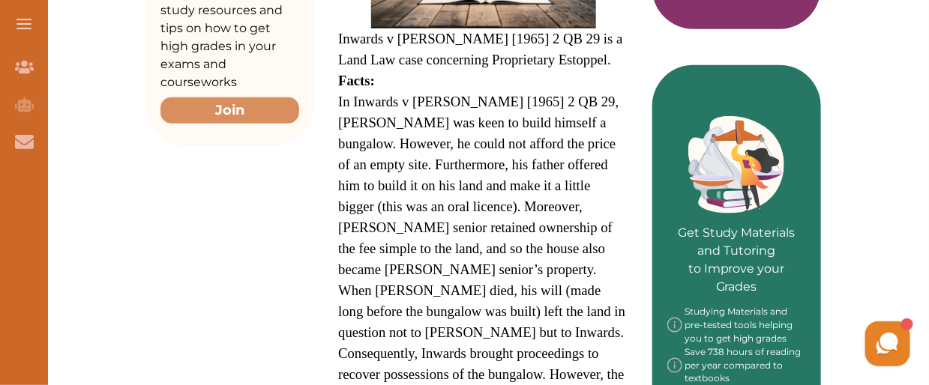 The width and height of the screenshot is (929, 385). I want to click on div: Studying Materials and pre-tested tools helping you to get high grades, so click(736, 325).